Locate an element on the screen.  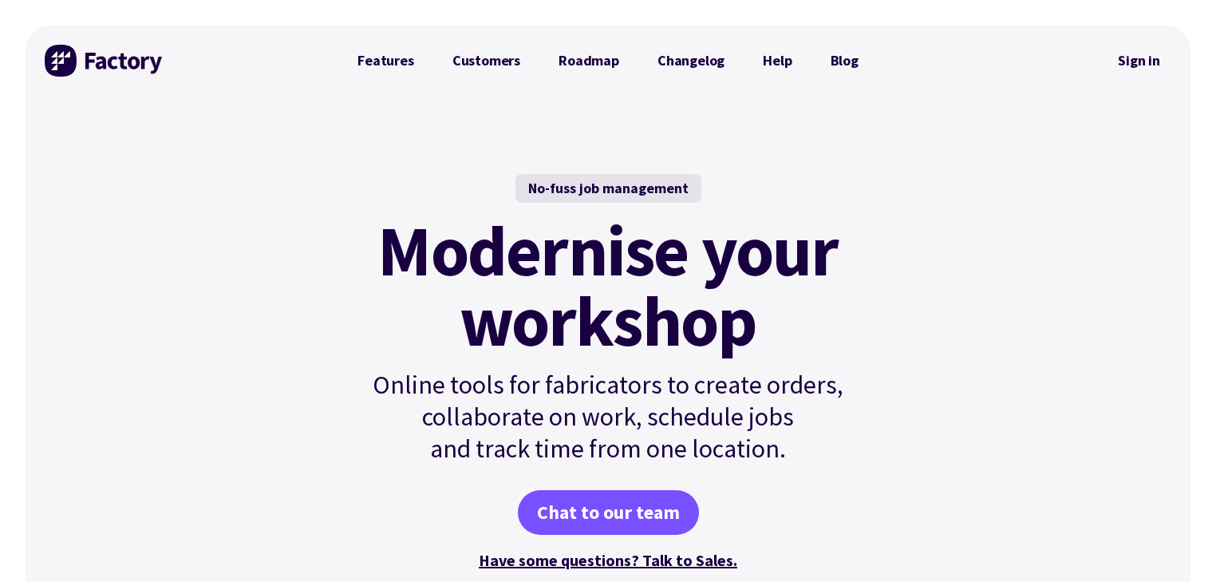
div: No-fuss job management is located at coordinates (608, 188).